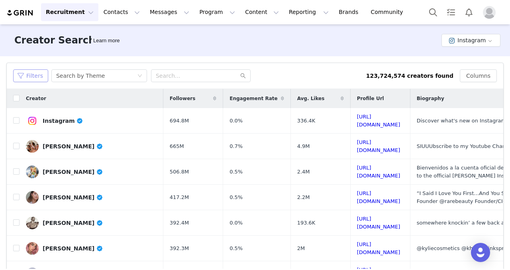 The width and height of the screenshot is (510, 270). What do you see at coordinates (70, 12) in the screenshot?
I see `button: Recruitment` at bounding box center [70, 12].